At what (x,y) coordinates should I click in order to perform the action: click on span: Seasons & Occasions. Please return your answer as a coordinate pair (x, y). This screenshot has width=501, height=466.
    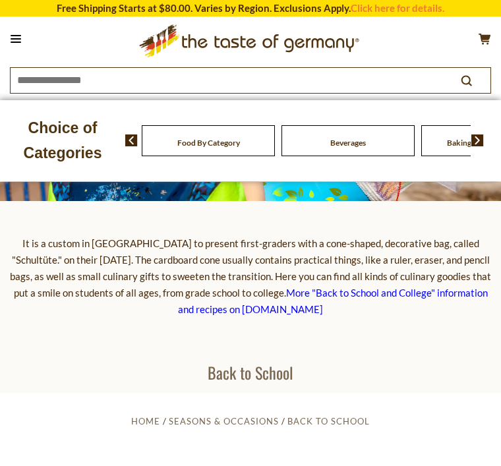
    Looking at the image, I should click on (223, 421).